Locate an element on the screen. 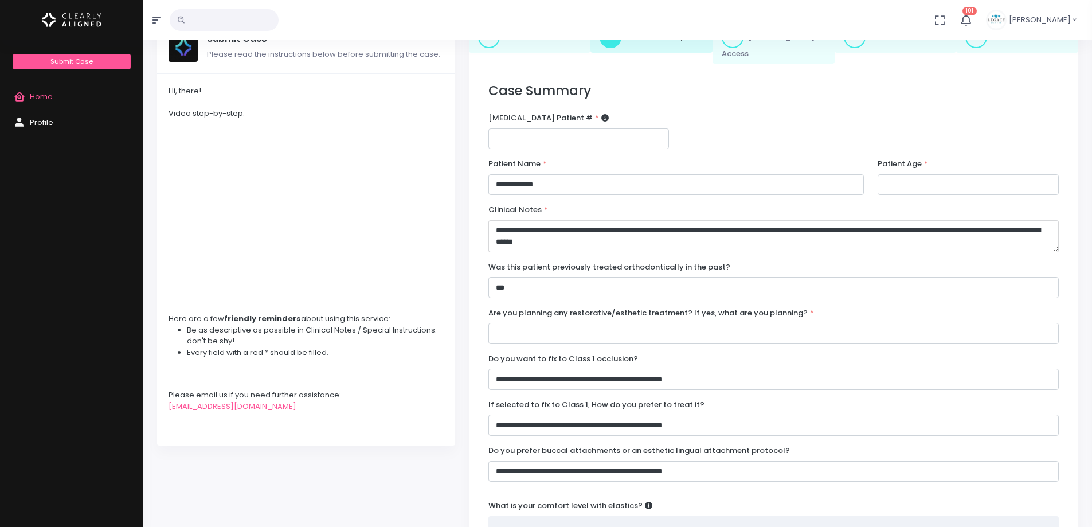  div: Video step-by-step: is located at coordinates (306, 113).